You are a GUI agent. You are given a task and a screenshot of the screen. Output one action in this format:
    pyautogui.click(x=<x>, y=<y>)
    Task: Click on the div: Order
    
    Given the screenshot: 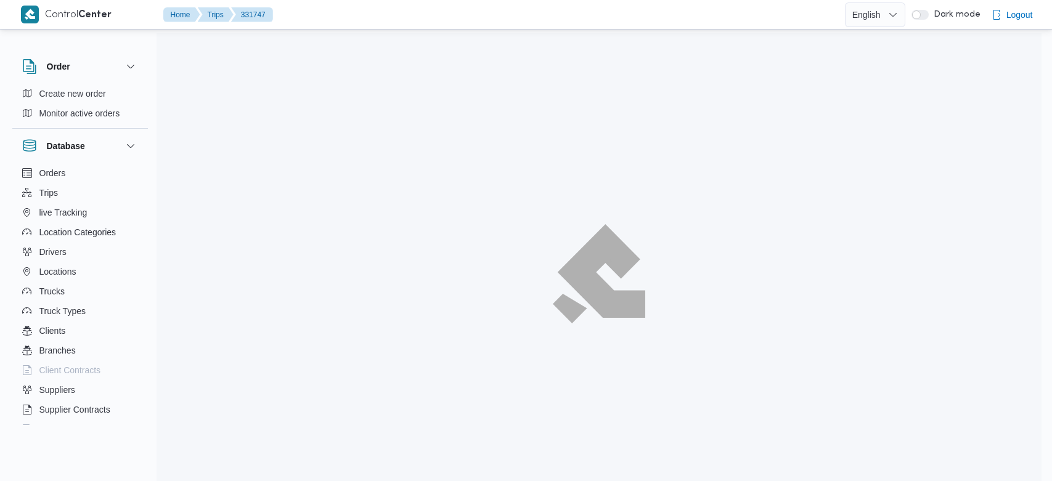 What is the action you would take?
    pyautogui.click(x=80, y=106)
    